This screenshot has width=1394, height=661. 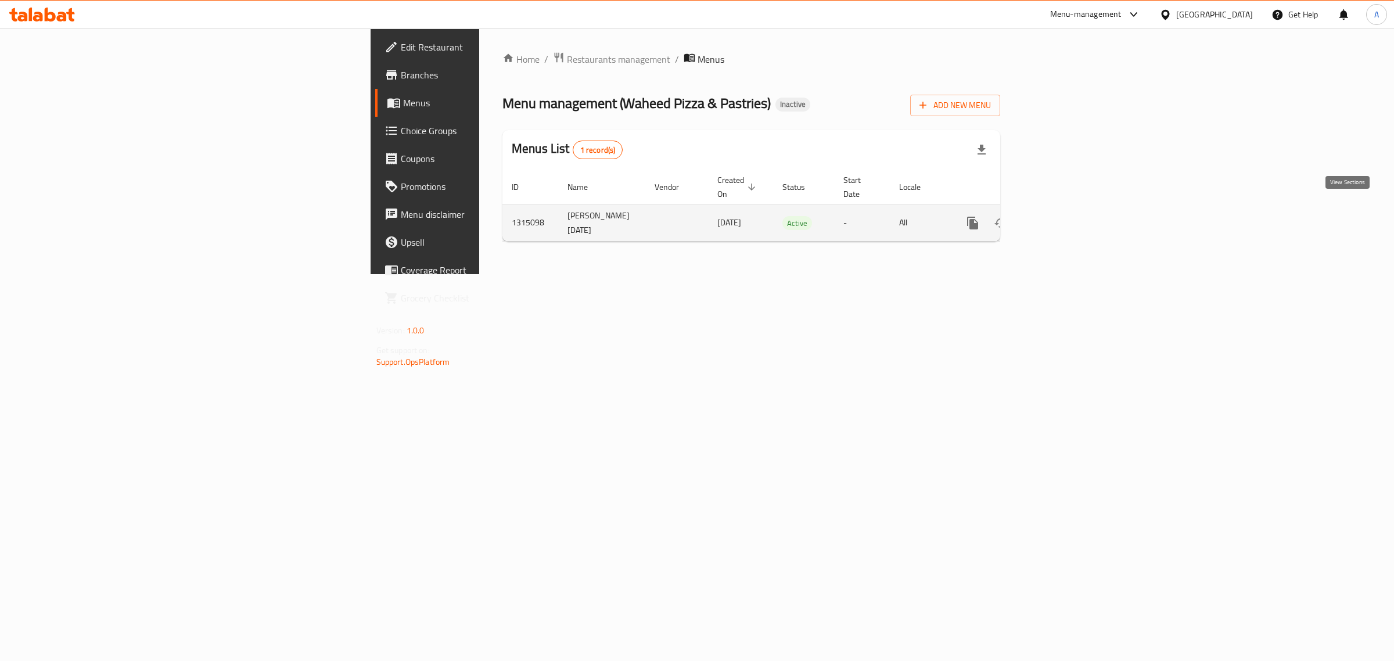 I want to click on a: Grocery Checklist, so click(x=489, y=298).